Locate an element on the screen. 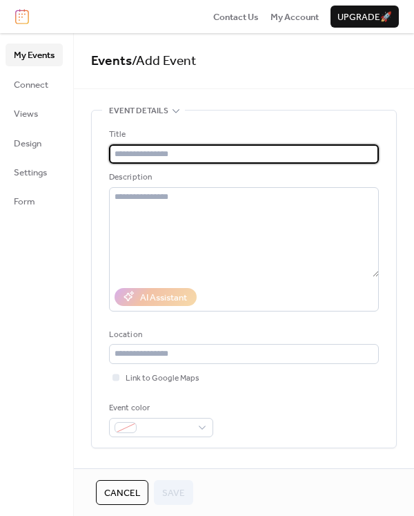 Image resolution: width=414 pixels, height=516 pixels. a: Settings is located at coordinates (34, 172).